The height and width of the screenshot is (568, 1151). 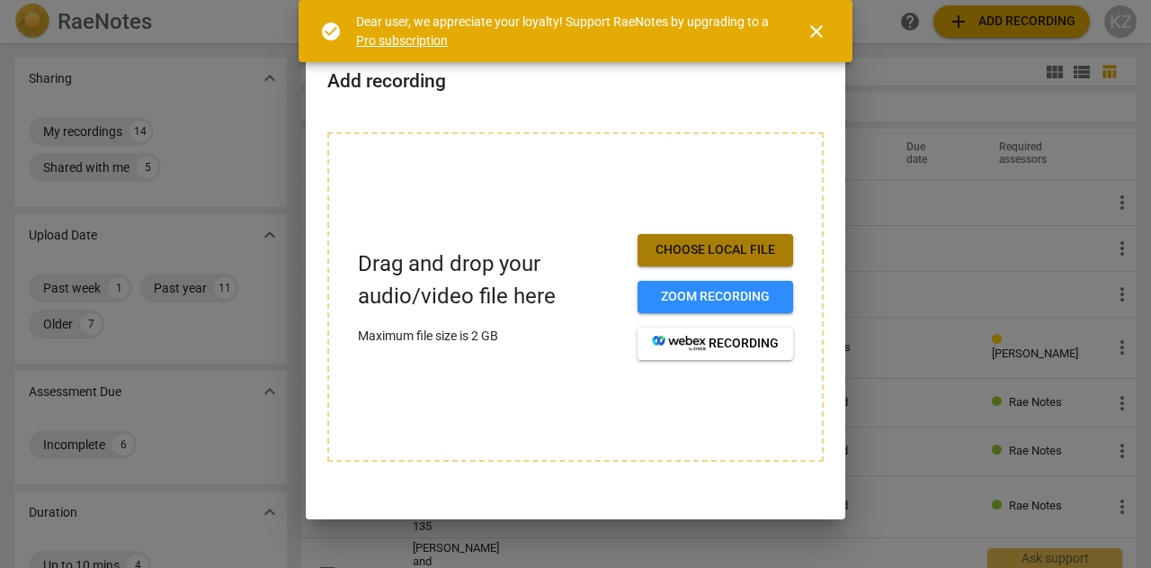 I want to click on p: Drag and drop your audio/video file here, so click(x=490, y=280).